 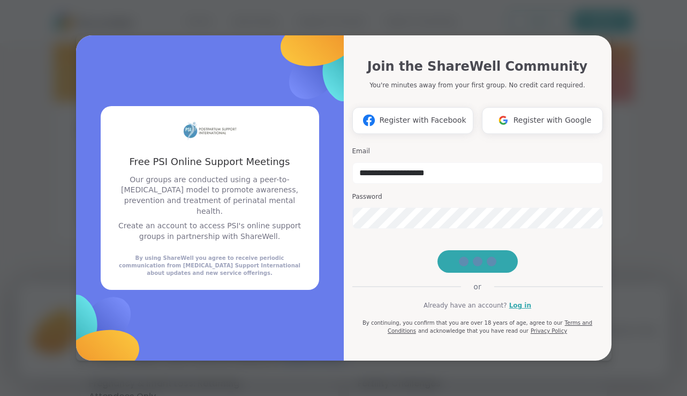 What do you see at coordinates (463, 322) in the screenshot?
I see `span: By continuing, you confirm that you are over 18 years of age, agree to our` at bounding box center [463, 322].